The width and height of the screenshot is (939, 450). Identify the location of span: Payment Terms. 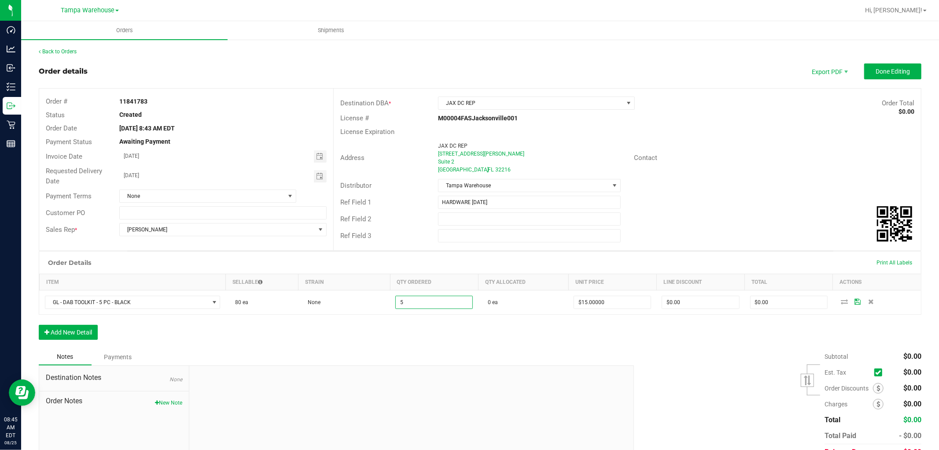
(69, 196).